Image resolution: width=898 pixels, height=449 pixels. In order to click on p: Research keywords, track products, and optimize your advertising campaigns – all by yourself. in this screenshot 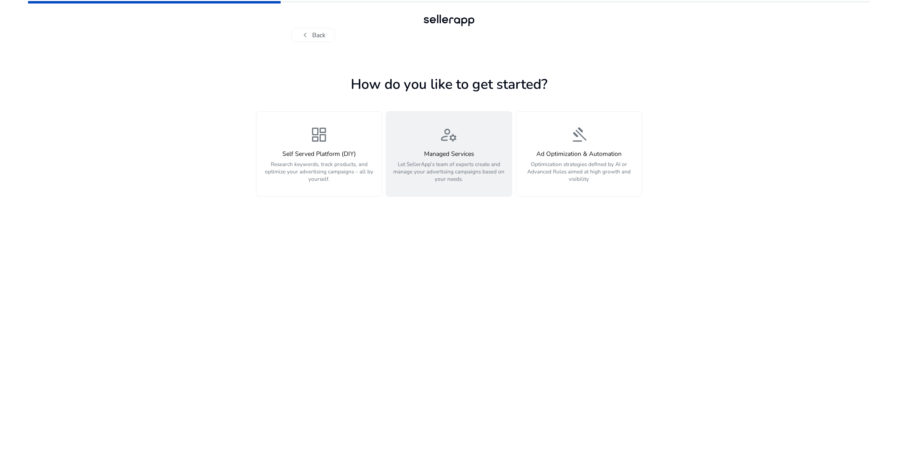, I will do `click(319, 171)`.